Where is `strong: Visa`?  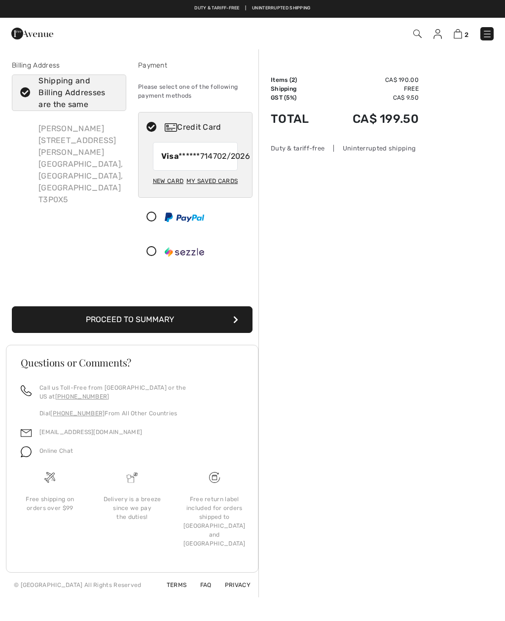
strong: Visa is located at coordinates (170, 156).